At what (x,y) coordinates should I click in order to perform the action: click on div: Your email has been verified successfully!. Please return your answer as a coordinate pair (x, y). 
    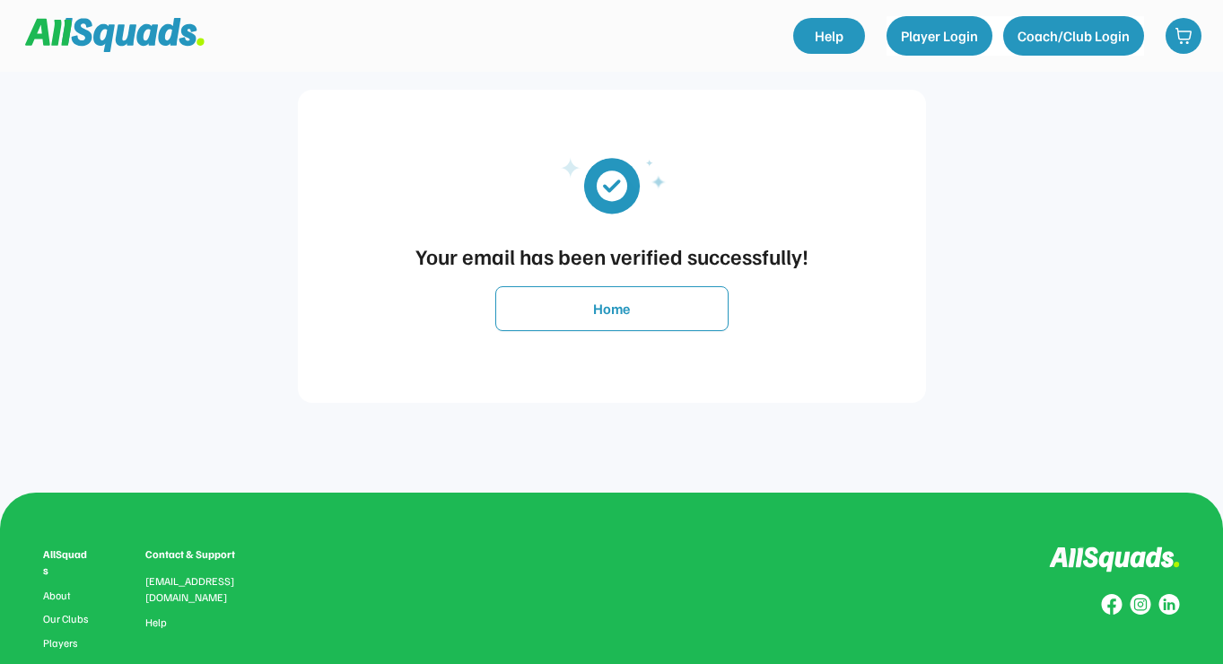
    Looking at the image, I should click on (612, 256).